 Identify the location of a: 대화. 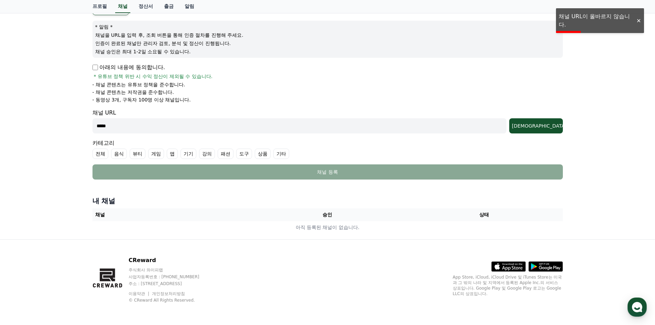
(67, 227).